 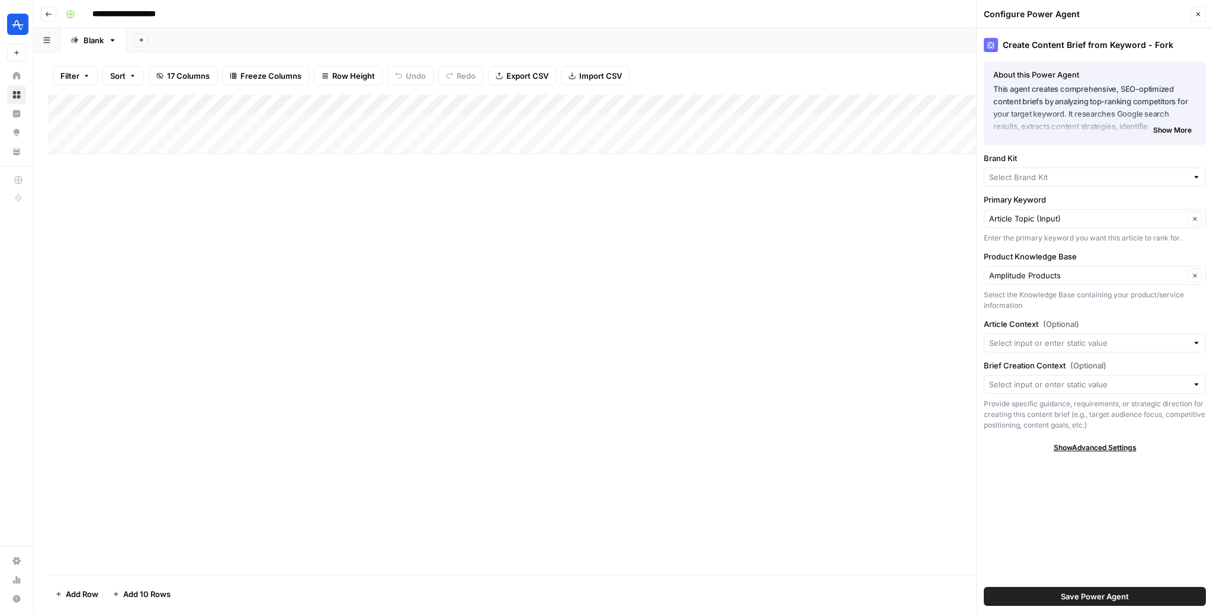 I want to click on span: Undo, so click(x=416, y=76).